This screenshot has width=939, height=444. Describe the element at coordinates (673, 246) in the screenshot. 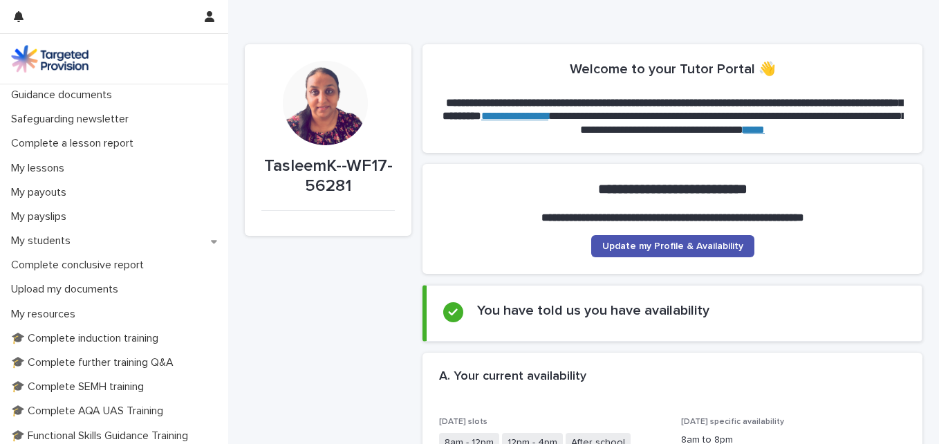

I see `span: Update my Profile & Availability` at that location.